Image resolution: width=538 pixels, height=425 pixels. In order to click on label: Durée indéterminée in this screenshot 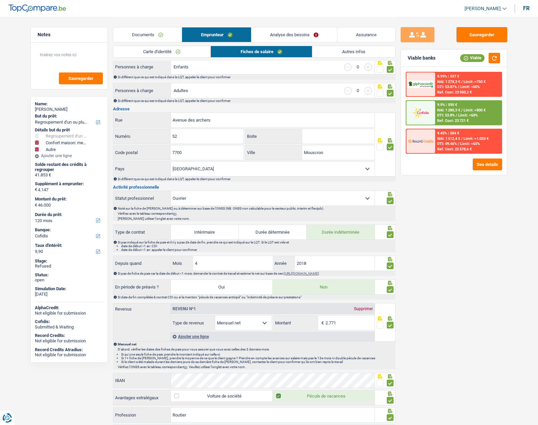, I will do `click(341, 232)`.